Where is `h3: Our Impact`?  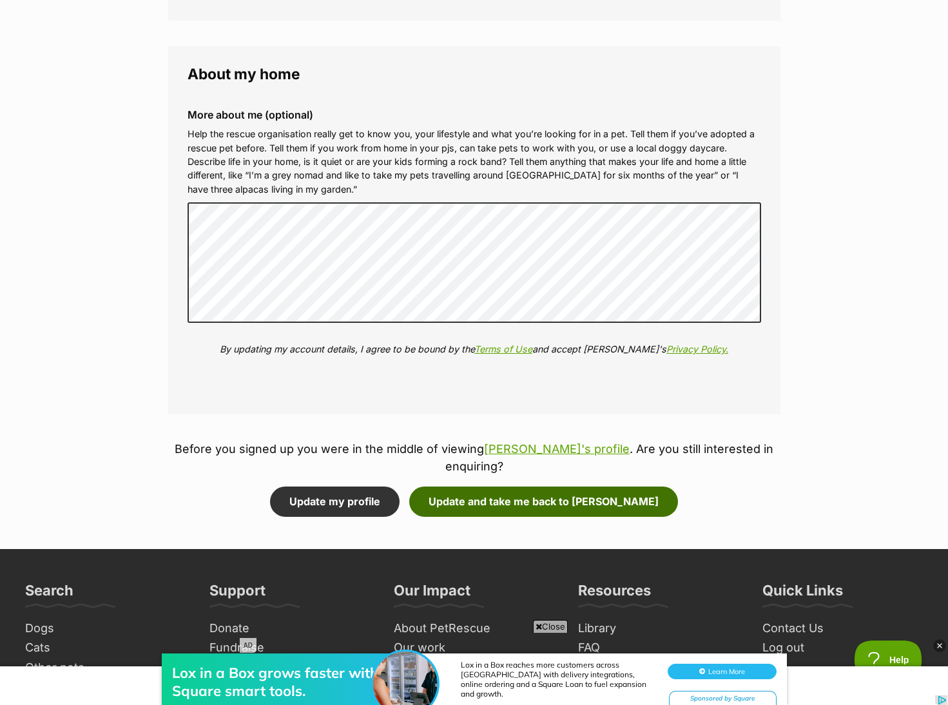 h3: Our Impact is located at coordinates (432, 594).